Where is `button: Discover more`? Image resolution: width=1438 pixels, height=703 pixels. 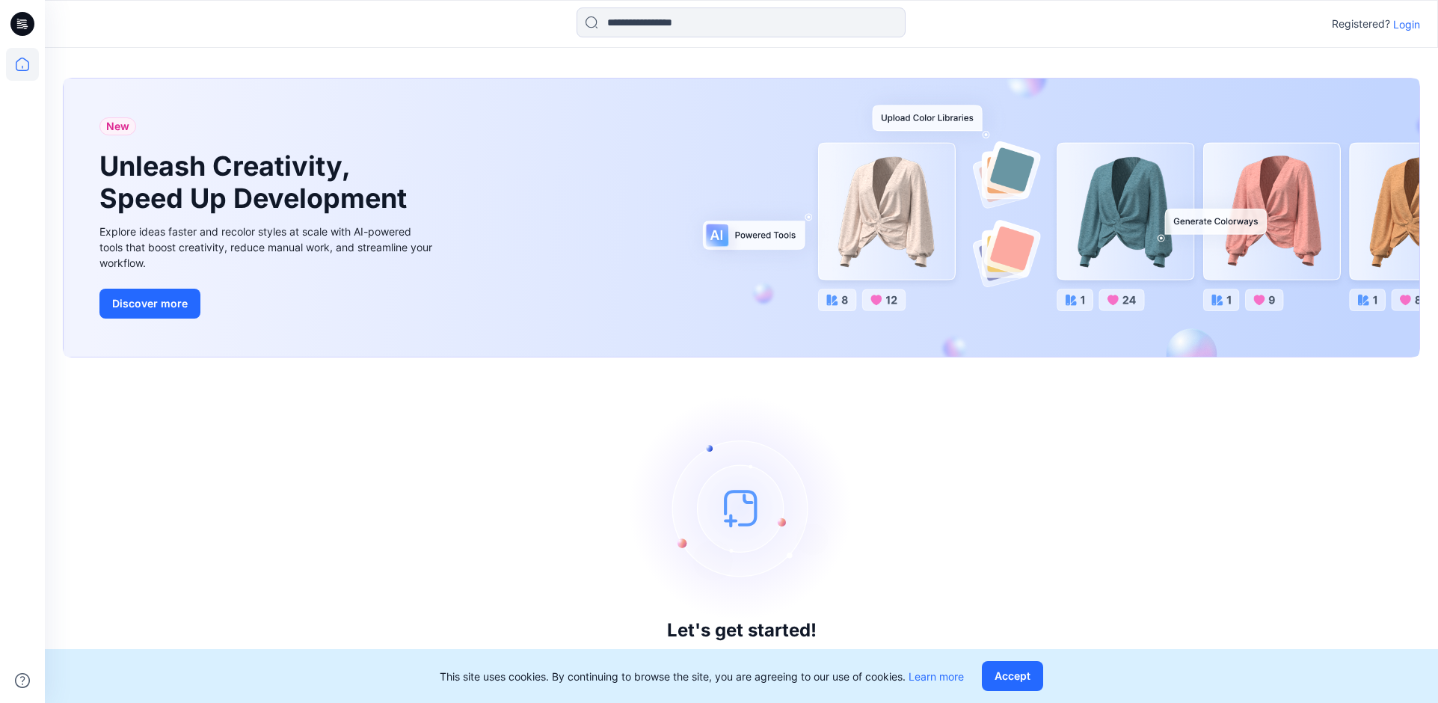 button: Discover more is located at coordinates (150, 304).